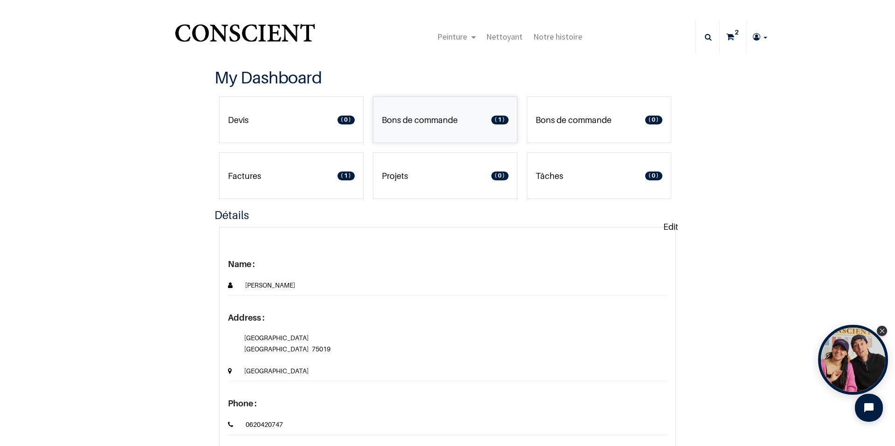 The height and width of the screenshot is (446, 895). I want to click on span: Logo of Conscient, so click(245, 37).